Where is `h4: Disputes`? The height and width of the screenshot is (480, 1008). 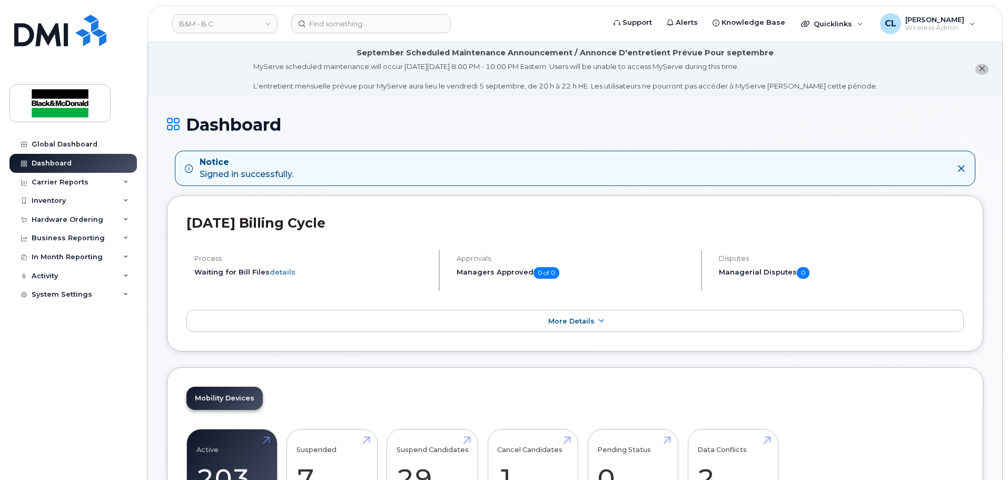
h4: Disputes is located at coordinates (841, 258).